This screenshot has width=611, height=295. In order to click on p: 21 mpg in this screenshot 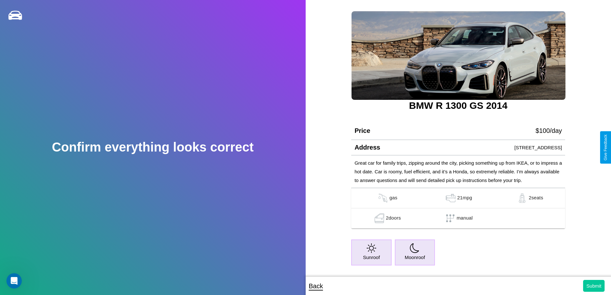, I will do `click(464, 198)`.